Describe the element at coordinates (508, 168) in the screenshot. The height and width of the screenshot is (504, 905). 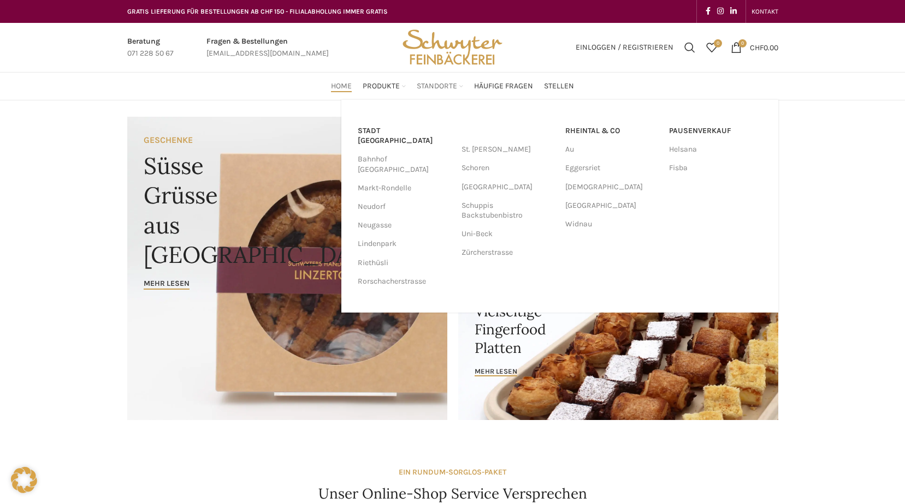
I see `a: Schoren` at that location.